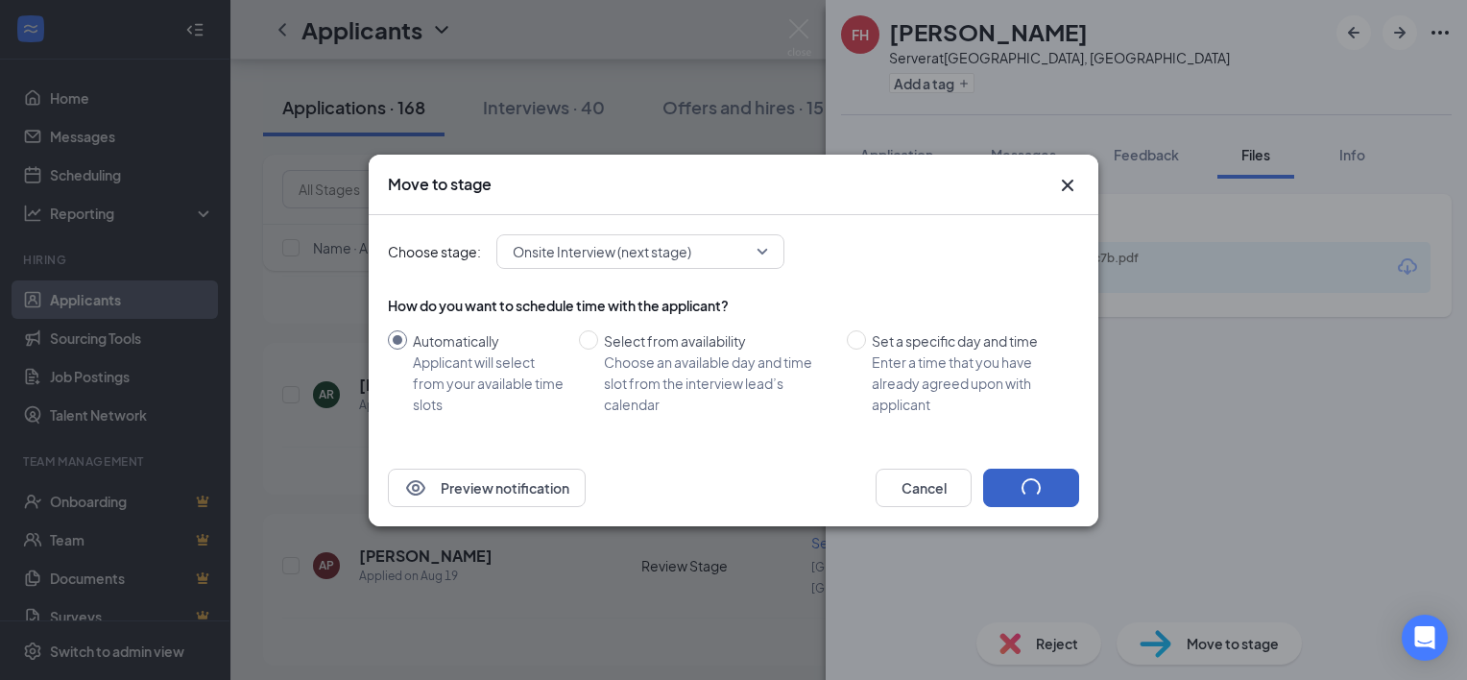  I want to click on svg: Cross, so click(1068, 185).